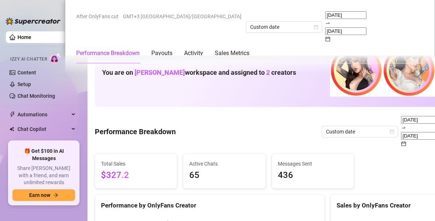 The width and height of the screenshot is (435, 221). I want to click on div: Payouts, so click(162, 53).